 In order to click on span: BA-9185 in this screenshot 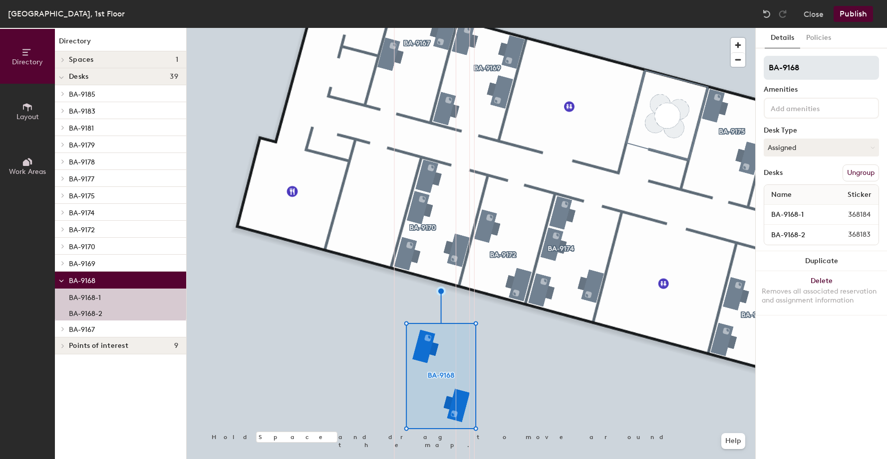, I will do `click(82, 94)`.